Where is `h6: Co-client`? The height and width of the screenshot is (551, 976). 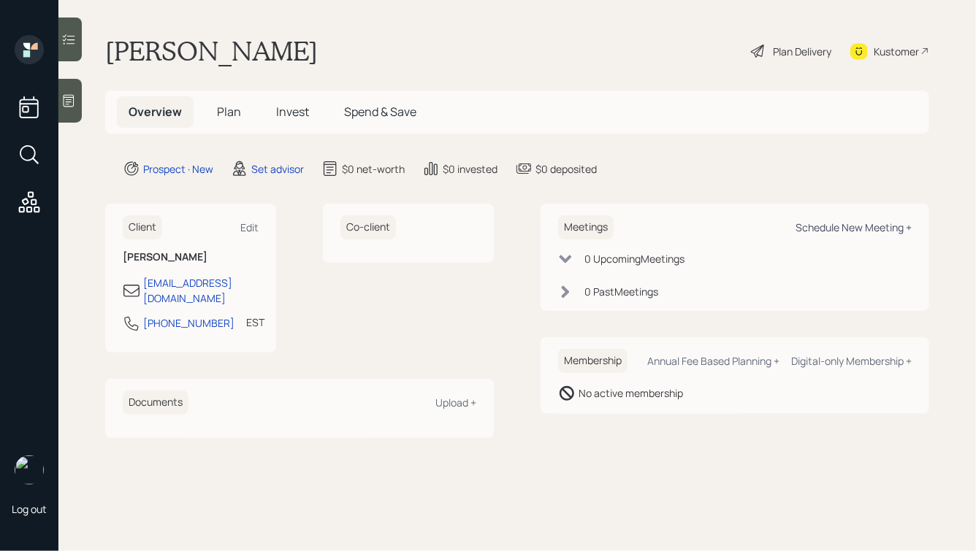
h6: Co-client is located at coordinates (368, 227).